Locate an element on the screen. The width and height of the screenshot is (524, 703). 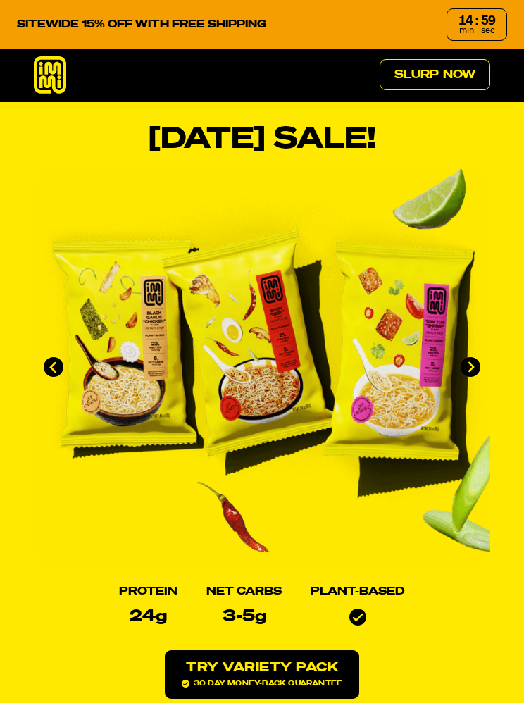
button: Next slide is located at coordinates (471, 367).